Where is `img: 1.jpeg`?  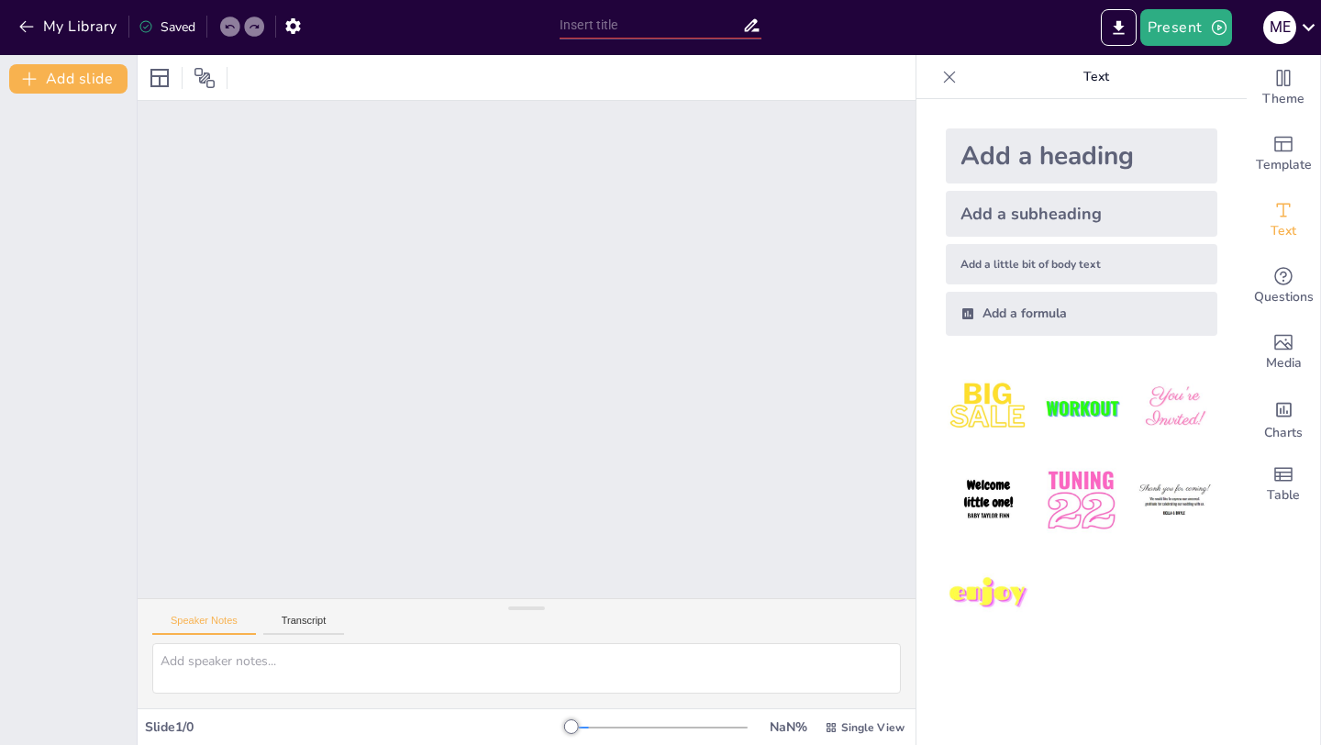 img: 1.jpeg is located at coordinates (988, 407).